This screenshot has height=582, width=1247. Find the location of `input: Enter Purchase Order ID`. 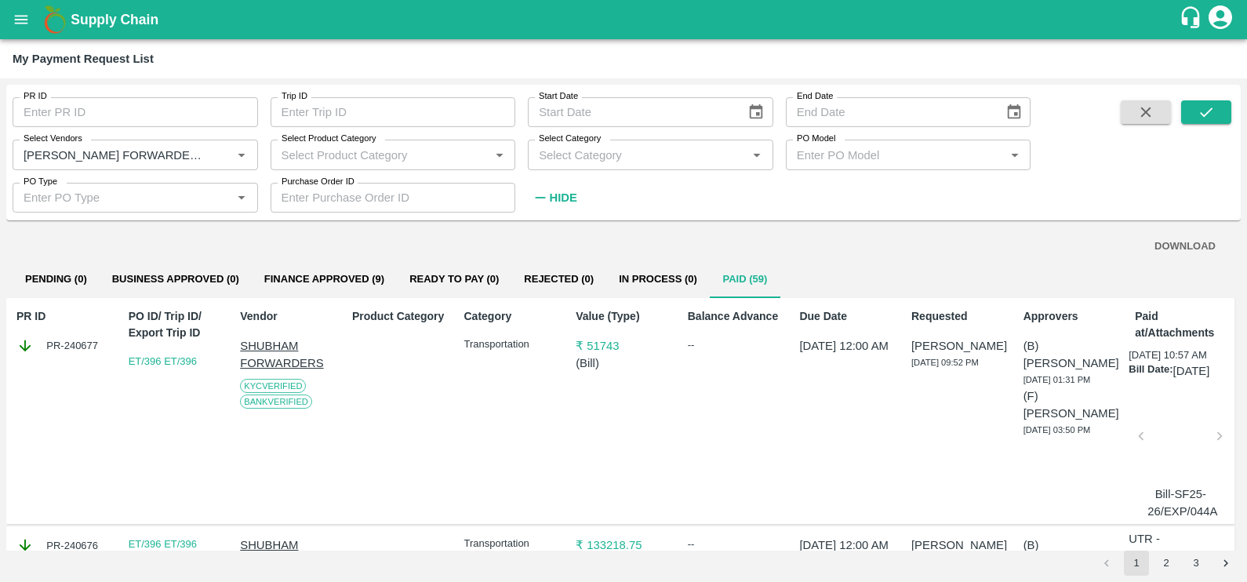

input: Enter Purchase Order ID is located at coordinates (393, 198).